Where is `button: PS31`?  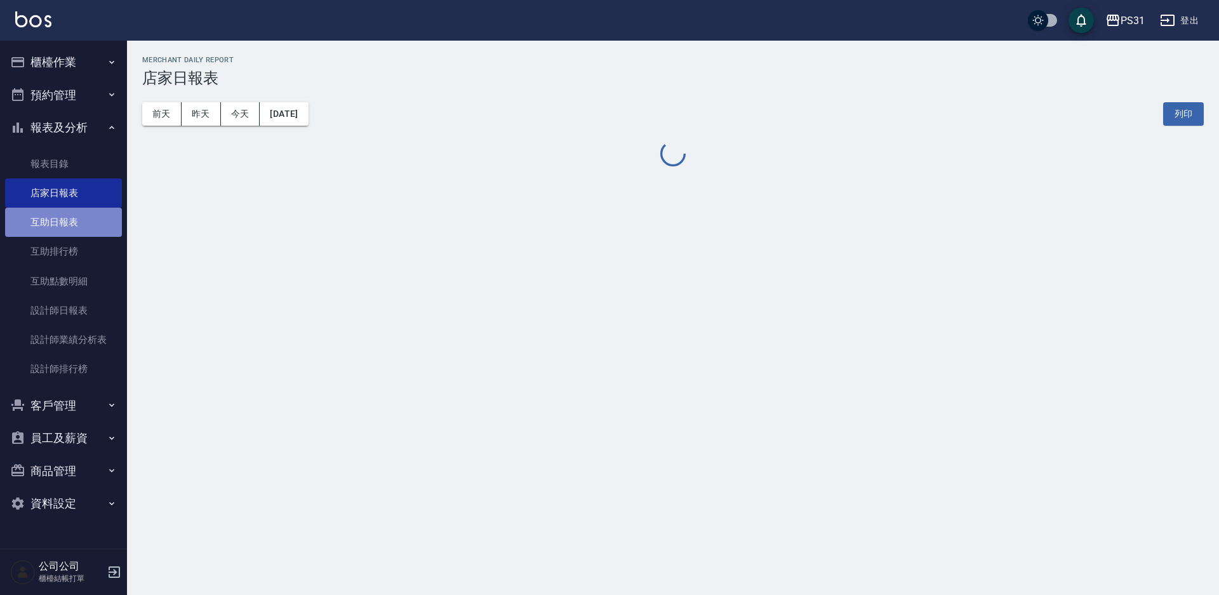
button: PS31 is located at coordinates (1125, 20).